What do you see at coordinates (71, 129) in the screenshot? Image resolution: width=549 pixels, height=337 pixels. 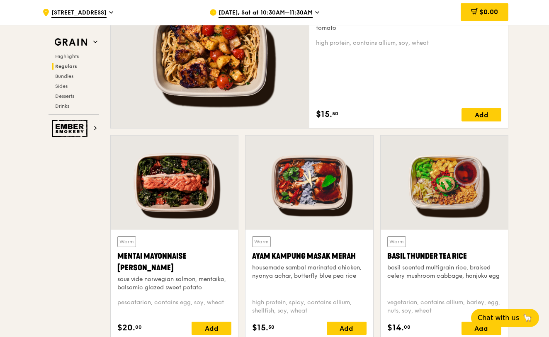 I see `img: Ember Smokery web logo` at bounding box center [71, 129].